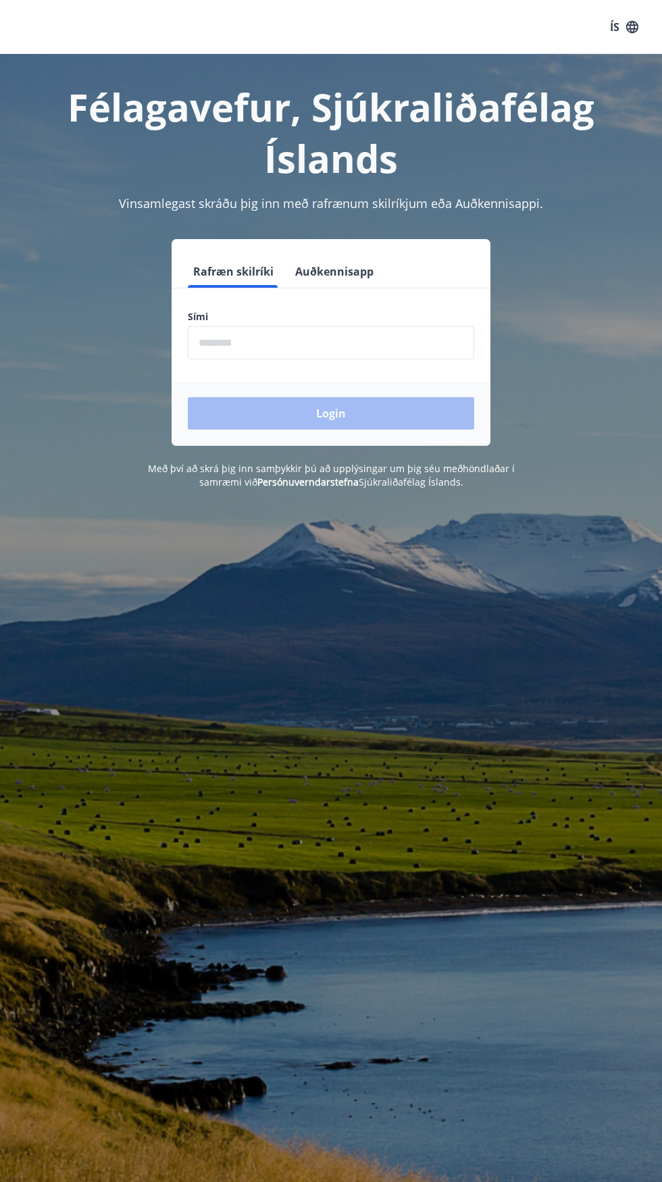 The width and height of the screenshot is (662, 1182). What do you see at coordinates (331, 317) in the screenshot?
I see `label: Sími` at bounding box center [331, 317].